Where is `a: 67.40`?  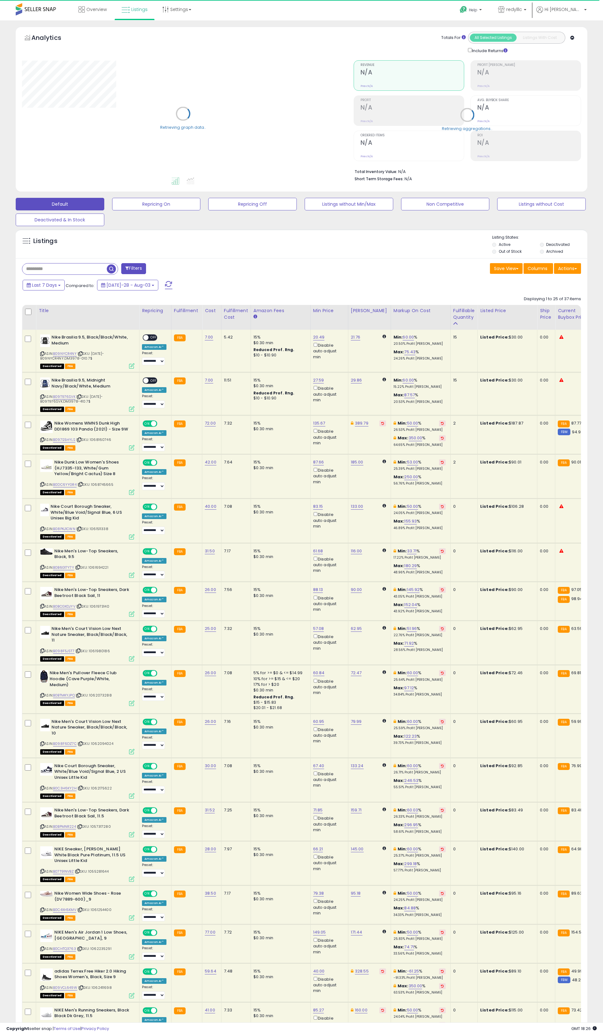 a: 67.40 is located at coordinates (319, 766).